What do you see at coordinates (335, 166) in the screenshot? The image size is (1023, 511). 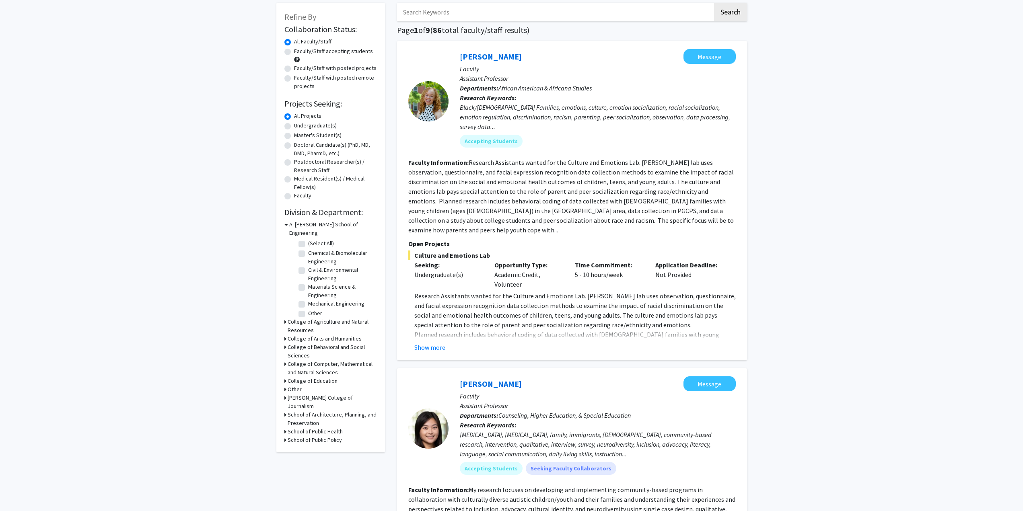 I see `label: Postdoctoral Researcher(s) / Research Staff` at bounding box center [335, 166].